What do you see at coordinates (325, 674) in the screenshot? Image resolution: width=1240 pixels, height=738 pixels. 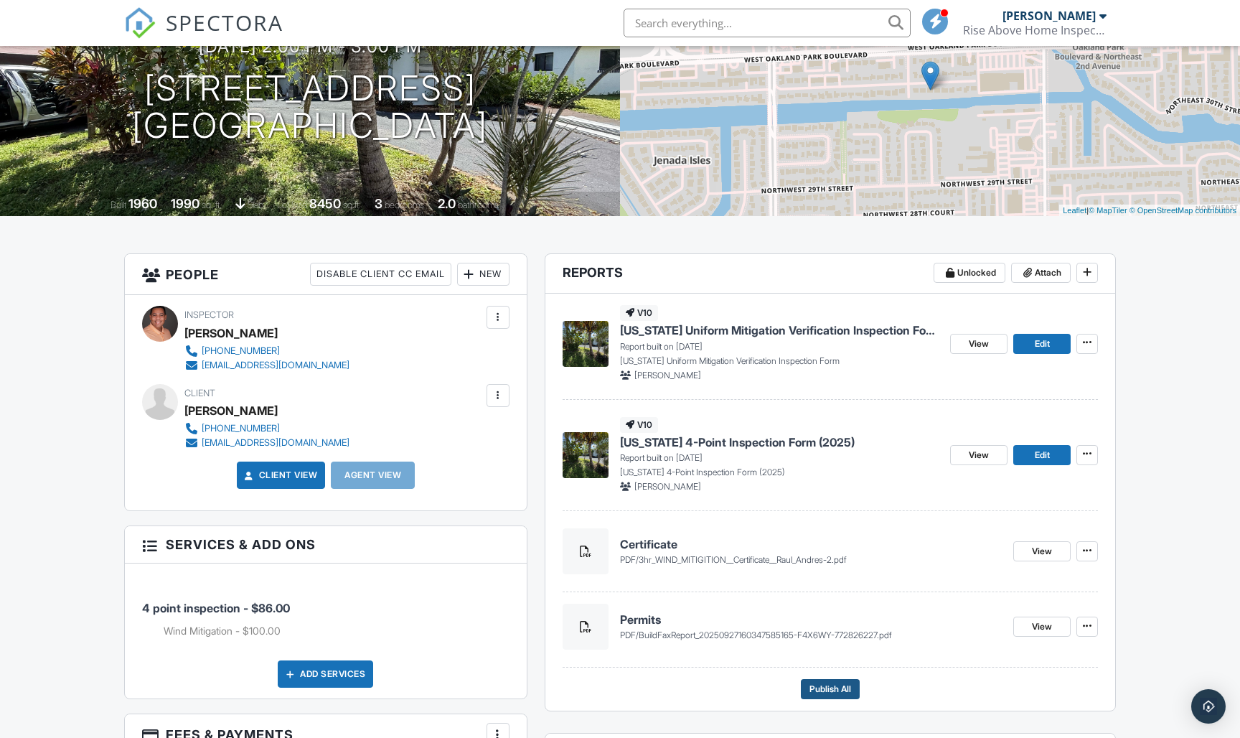 I see `div: Add Services` at bounding box center [325, 674].